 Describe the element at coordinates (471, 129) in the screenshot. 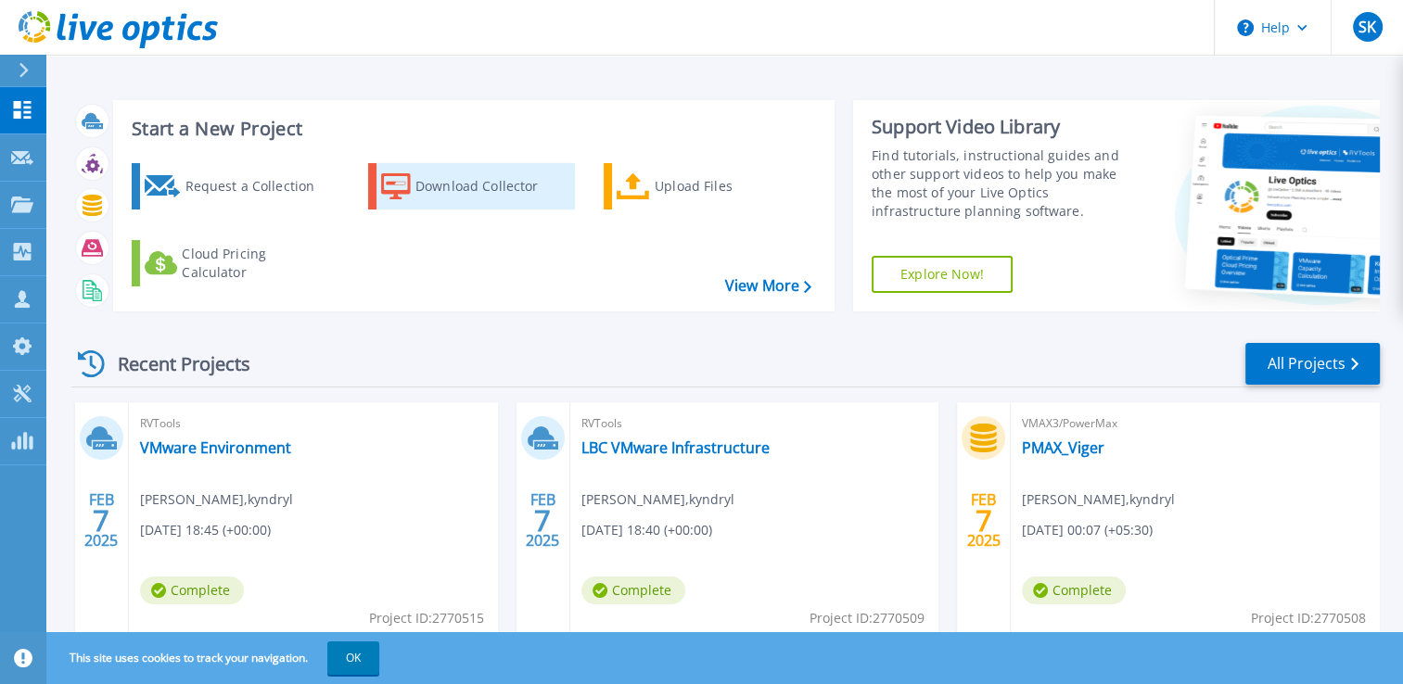

I see `h3: Start a New Project` at that location.